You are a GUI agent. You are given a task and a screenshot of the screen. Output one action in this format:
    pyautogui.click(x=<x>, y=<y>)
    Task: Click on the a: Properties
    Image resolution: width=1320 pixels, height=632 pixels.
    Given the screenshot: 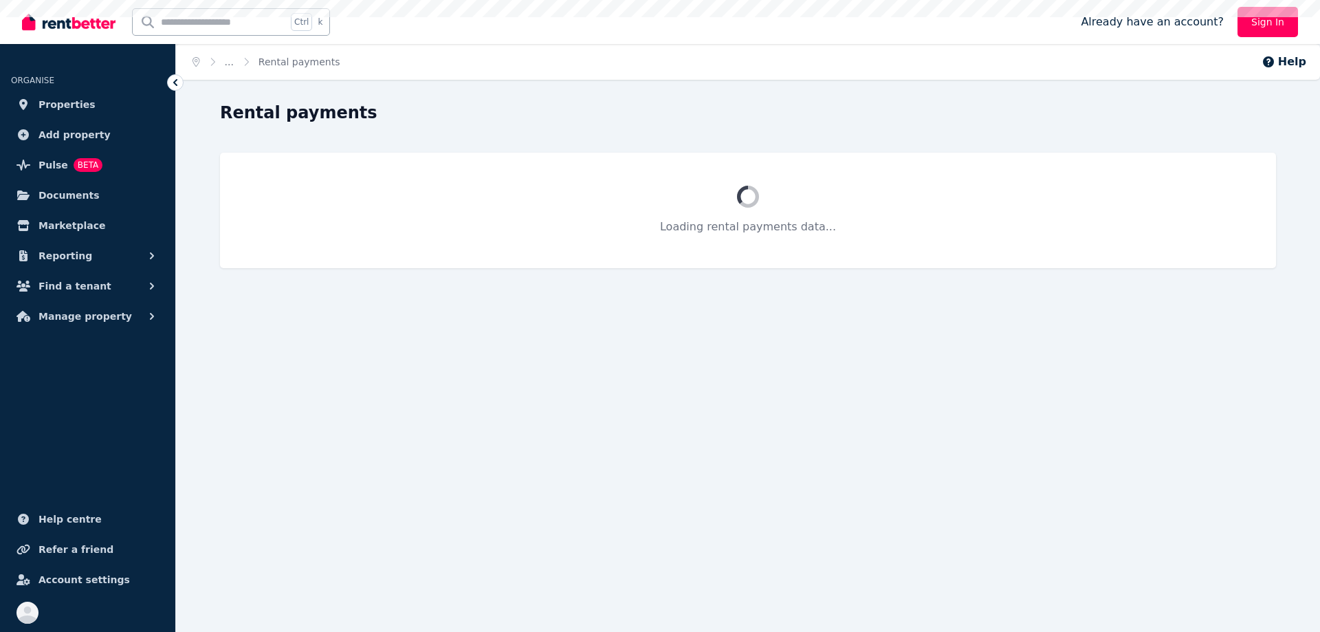 What is the action you would take?
    pyautogui.click(x=87, y=104)
    